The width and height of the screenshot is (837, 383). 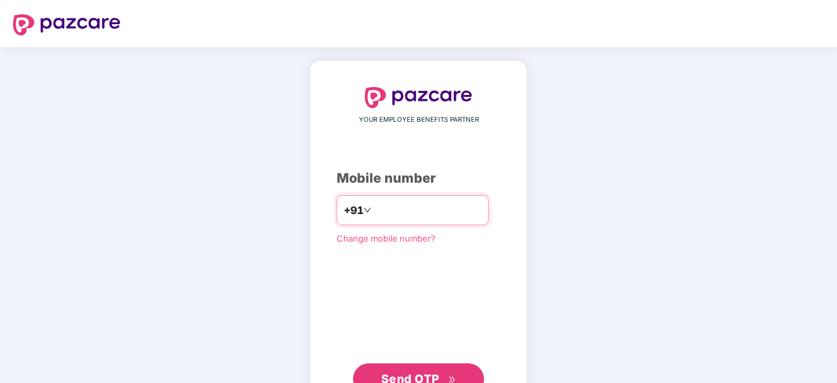 What do you see at coordinates (418, 120) in the screenshot?
I see `span: YOUR EMPLOYEE BENEFITS PARTNER` at bounding box center [418, 120].